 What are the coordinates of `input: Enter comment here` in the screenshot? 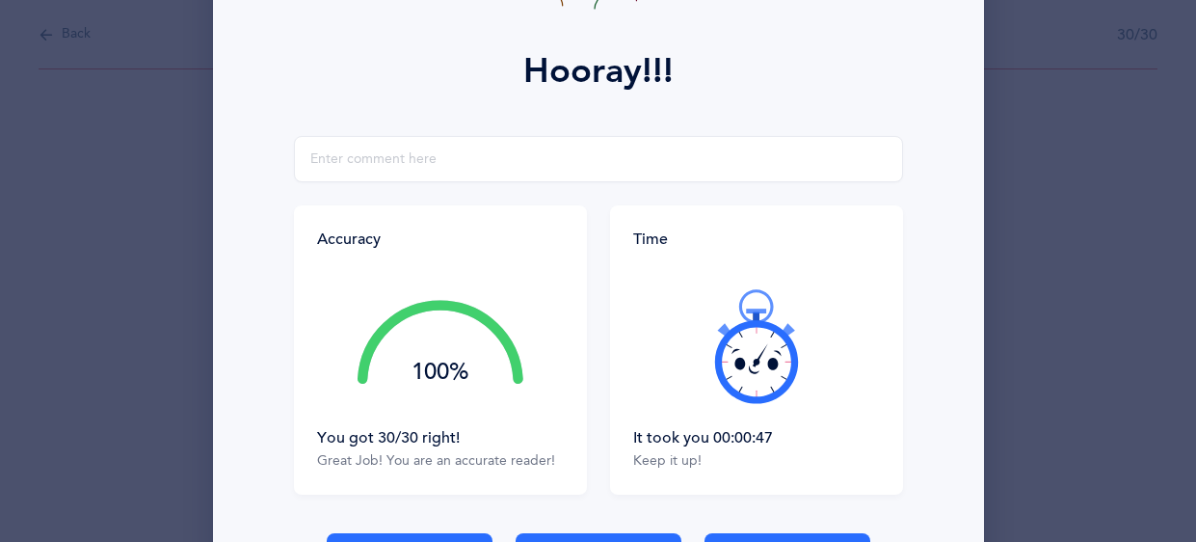 It's located at (599, 159).